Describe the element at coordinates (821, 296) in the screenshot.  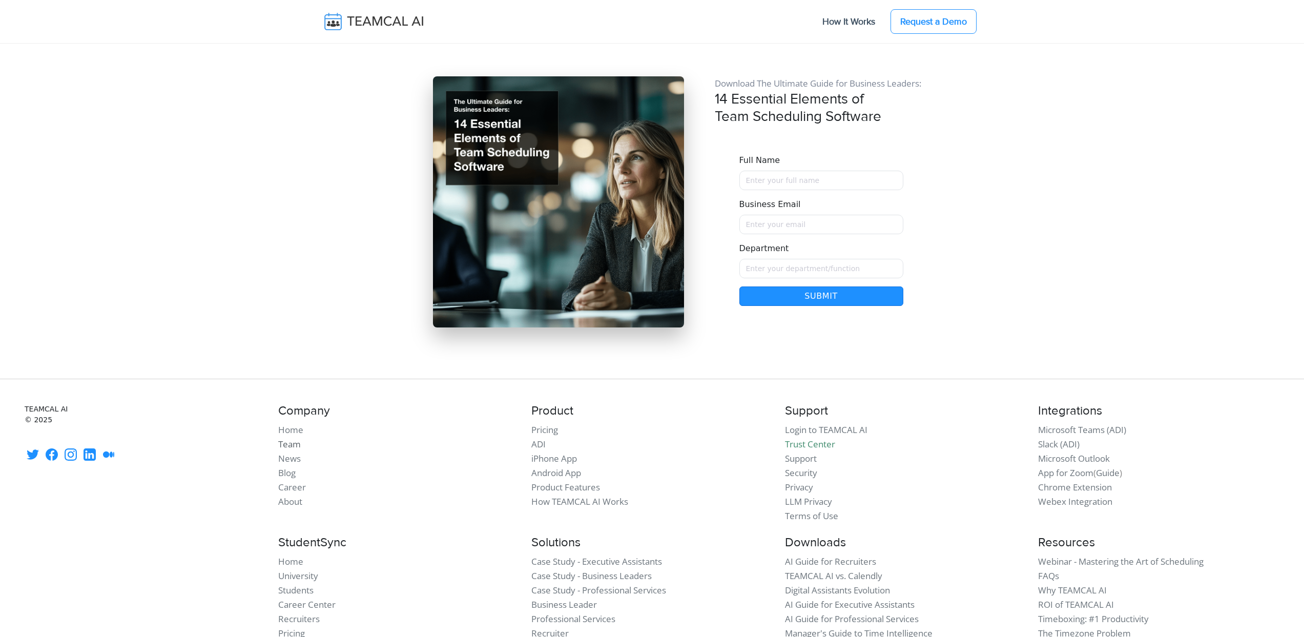
I see `button: Submit` at that location.